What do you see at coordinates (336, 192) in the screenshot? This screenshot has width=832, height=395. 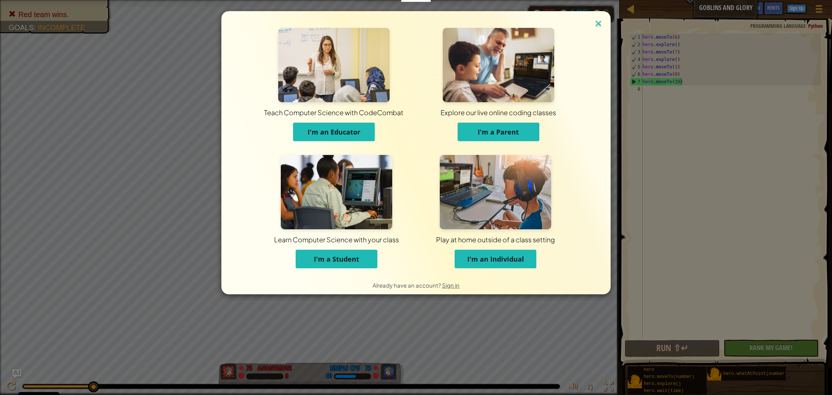 I see `img: For Students` at bounding box center [336, 192].